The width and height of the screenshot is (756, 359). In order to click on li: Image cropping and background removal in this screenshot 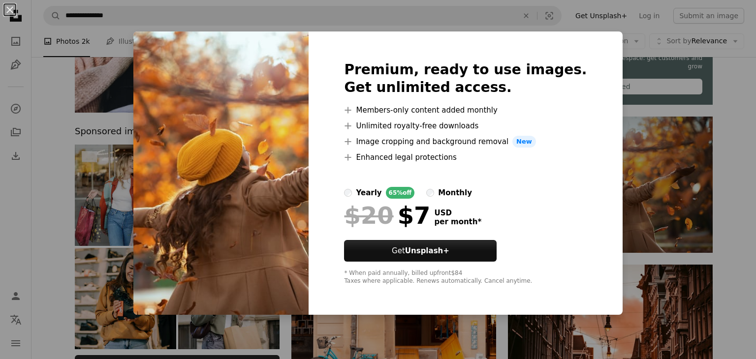, I will do `click(465, 142)`.